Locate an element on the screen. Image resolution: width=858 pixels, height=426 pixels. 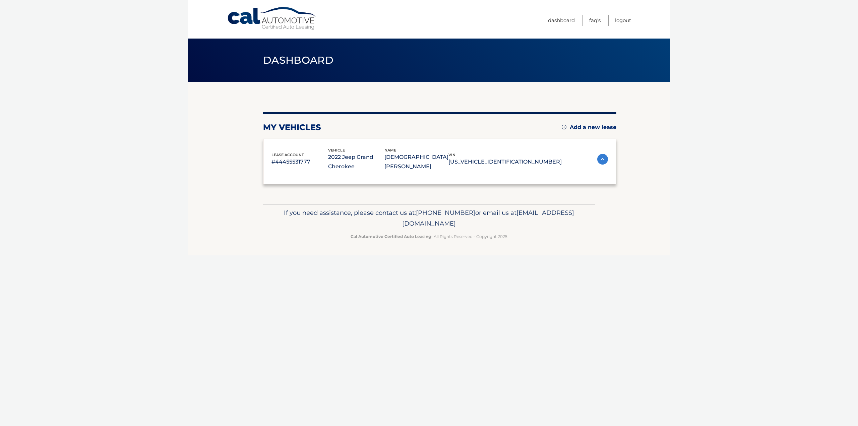
a: Add a new lease is located at coordinates (589, 127).